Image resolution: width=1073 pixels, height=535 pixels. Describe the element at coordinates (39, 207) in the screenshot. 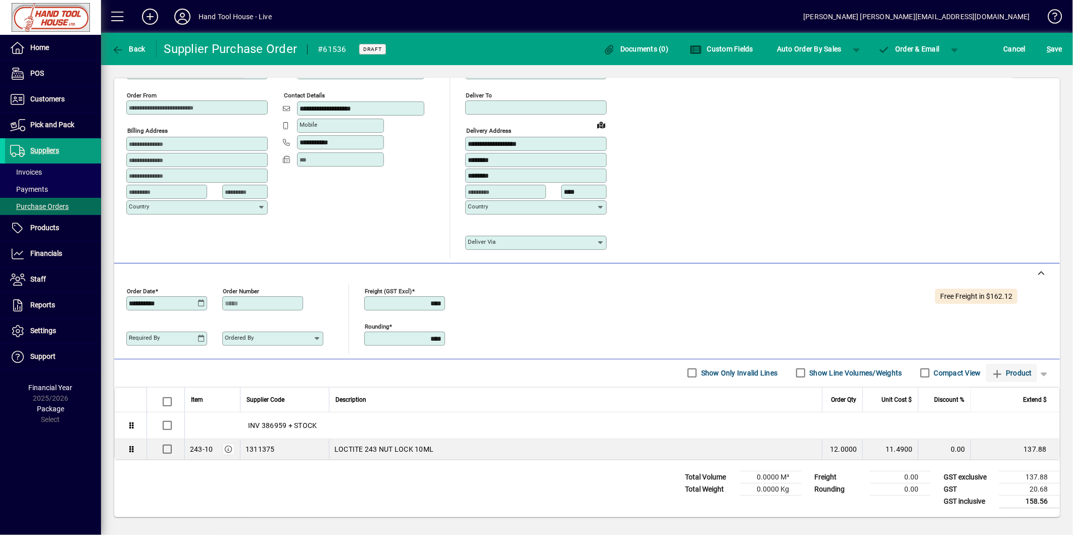

I see `span: Purchase Orders` at that location.